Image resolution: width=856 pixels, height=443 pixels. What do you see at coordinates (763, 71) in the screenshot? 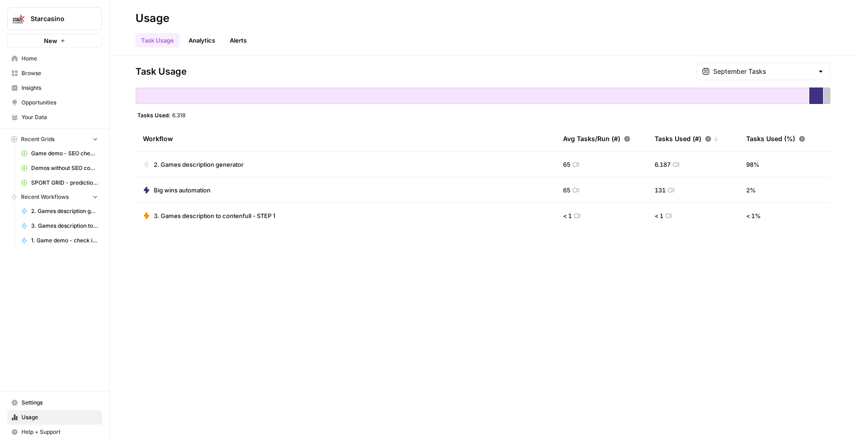
I see `input: September Tasks` at bounding box center [763, 71].